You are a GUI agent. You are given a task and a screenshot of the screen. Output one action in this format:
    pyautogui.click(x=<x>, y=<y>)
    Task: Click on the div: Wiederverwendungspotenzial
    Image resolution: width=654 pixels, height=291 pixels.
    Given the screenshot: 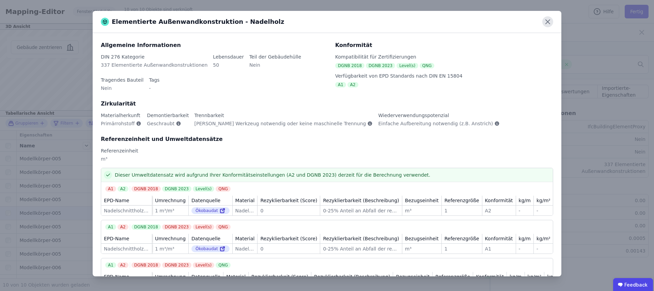 What is the action you would take?
    pyautogui.click(x=439, y=115)
    